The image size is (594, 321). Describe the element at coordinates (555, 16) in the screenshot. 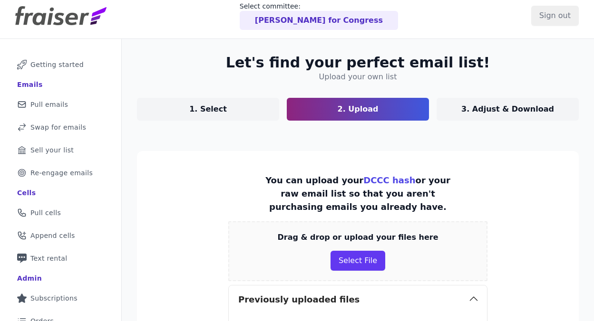

I see `input: Sign out` at that location.